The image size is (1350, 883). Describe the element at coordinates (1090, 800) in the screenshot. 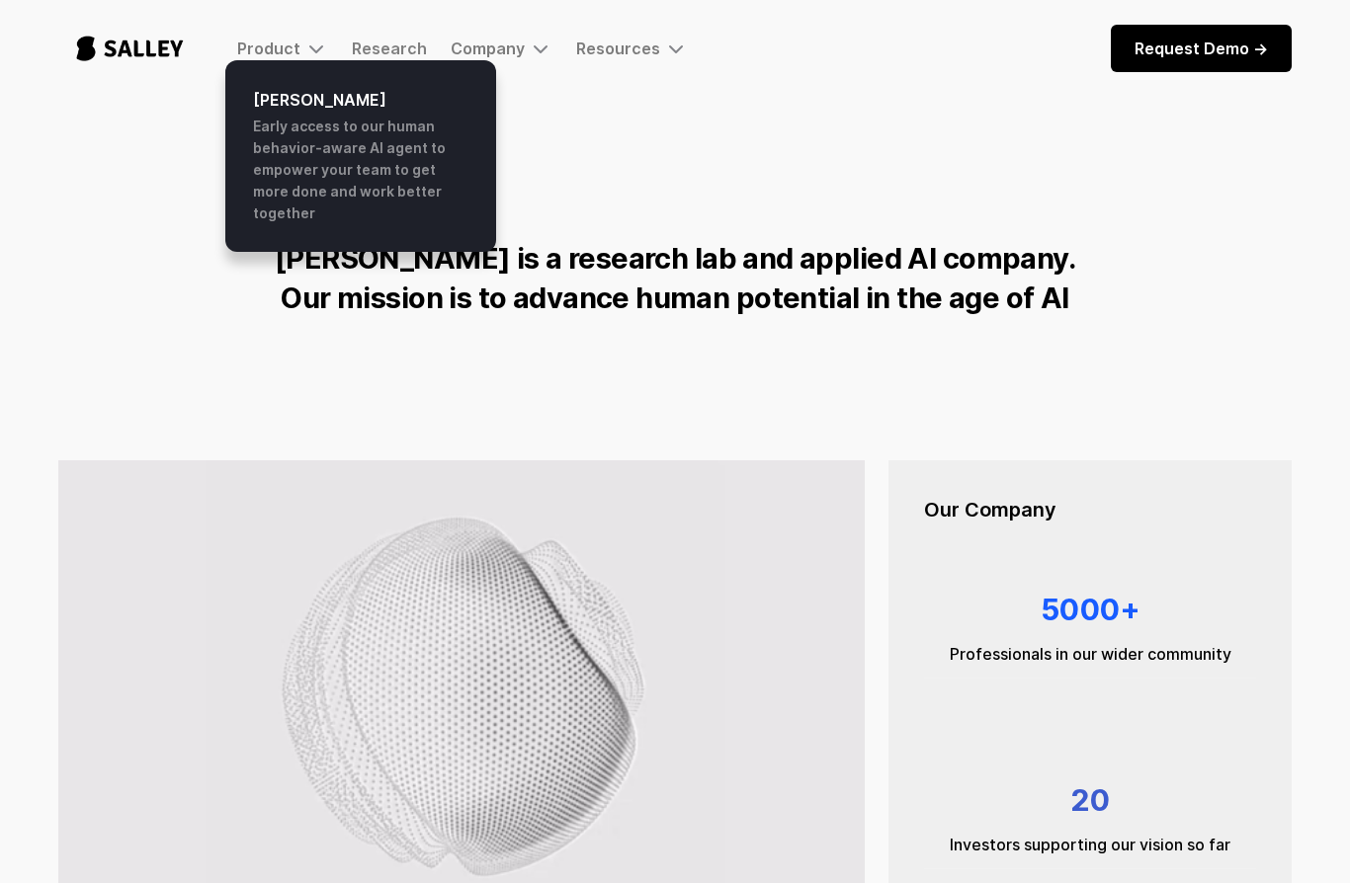

I see `div: 20` at that location.